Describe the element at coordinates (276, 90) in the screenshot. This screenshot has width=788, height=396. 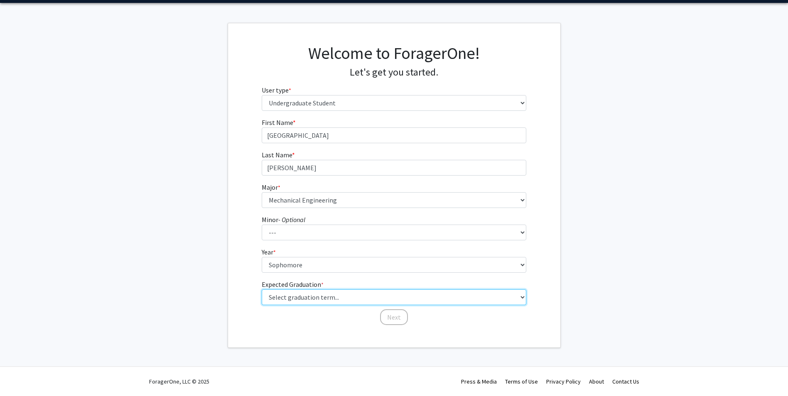
I see `label: User type` at that location.